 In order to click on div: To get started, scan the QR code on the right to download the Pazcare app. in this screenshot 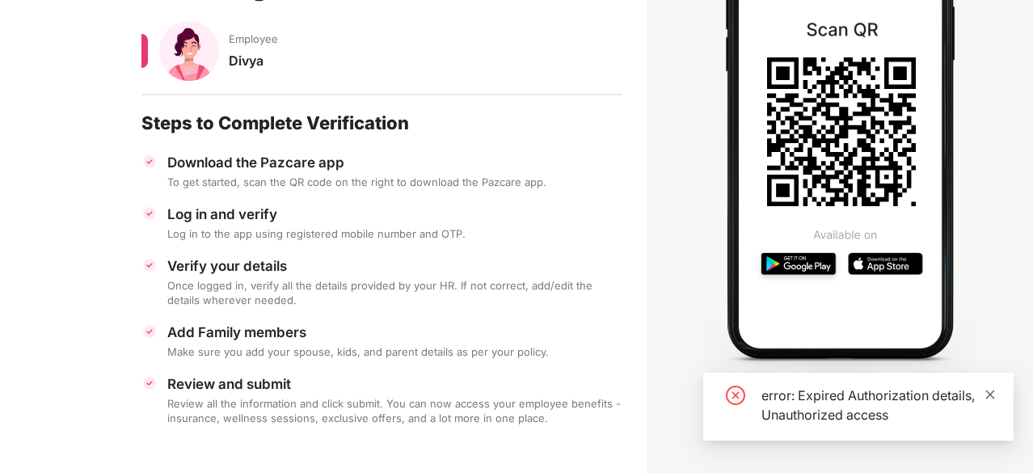, I will do `click(394, 182)`.